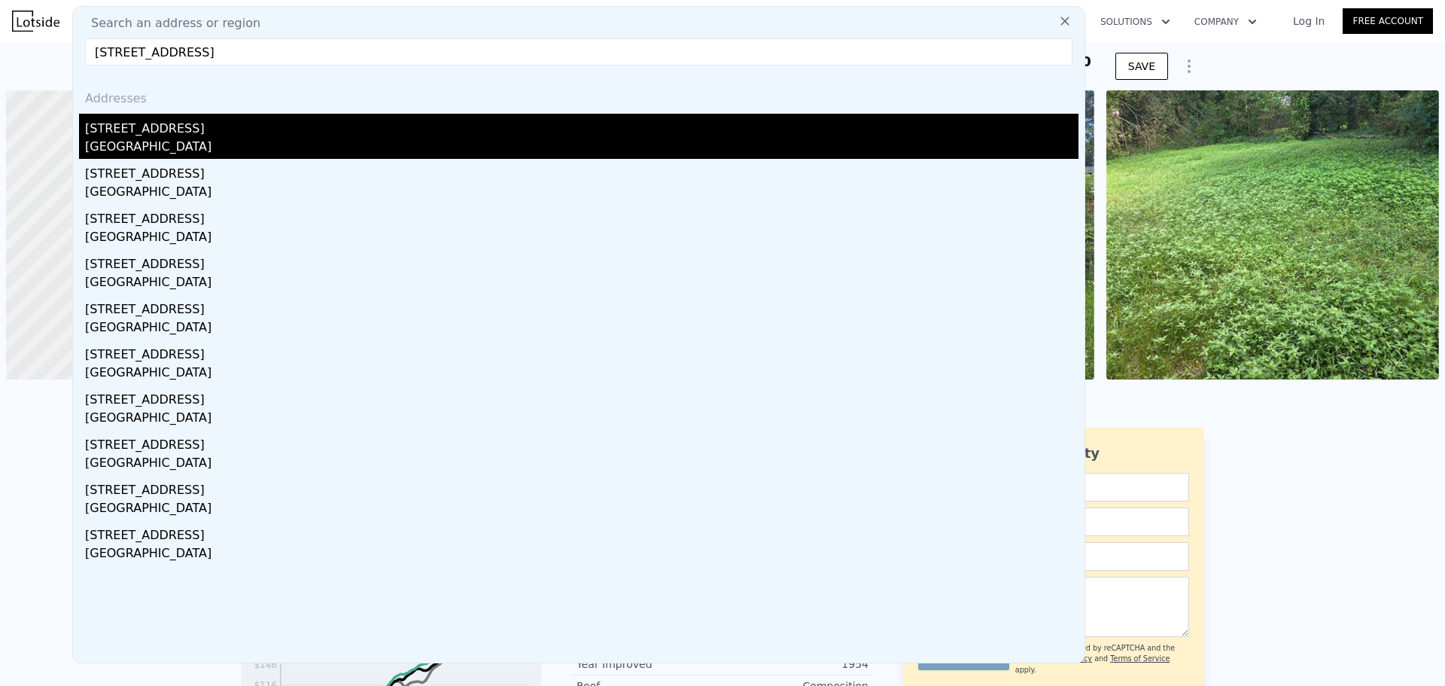  What do you see at coordinates (1388, 21) in the screenshot?
I see `a: Free Account` at bounding box center [1388, 21].